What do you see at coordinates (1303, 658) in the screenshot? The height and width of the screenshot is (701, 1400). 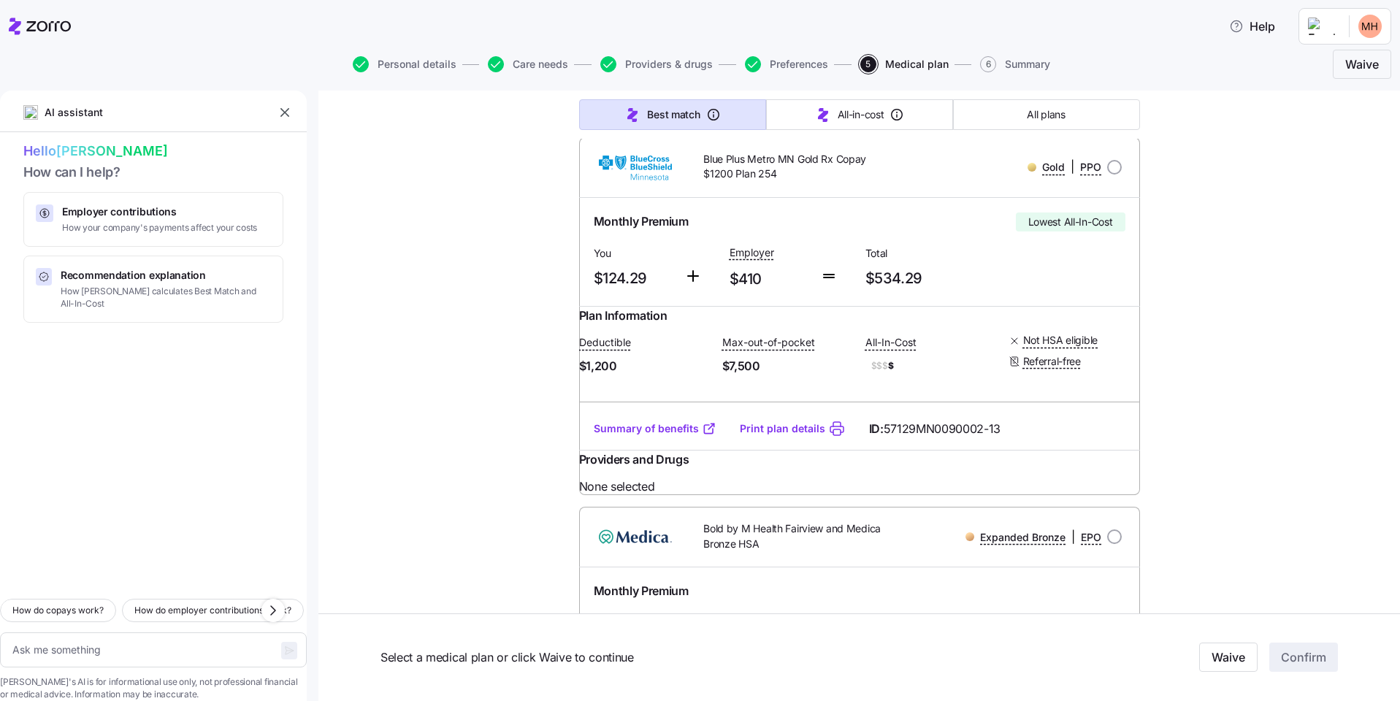 I see `span: Confirm` at bounding box center [1303, 658].